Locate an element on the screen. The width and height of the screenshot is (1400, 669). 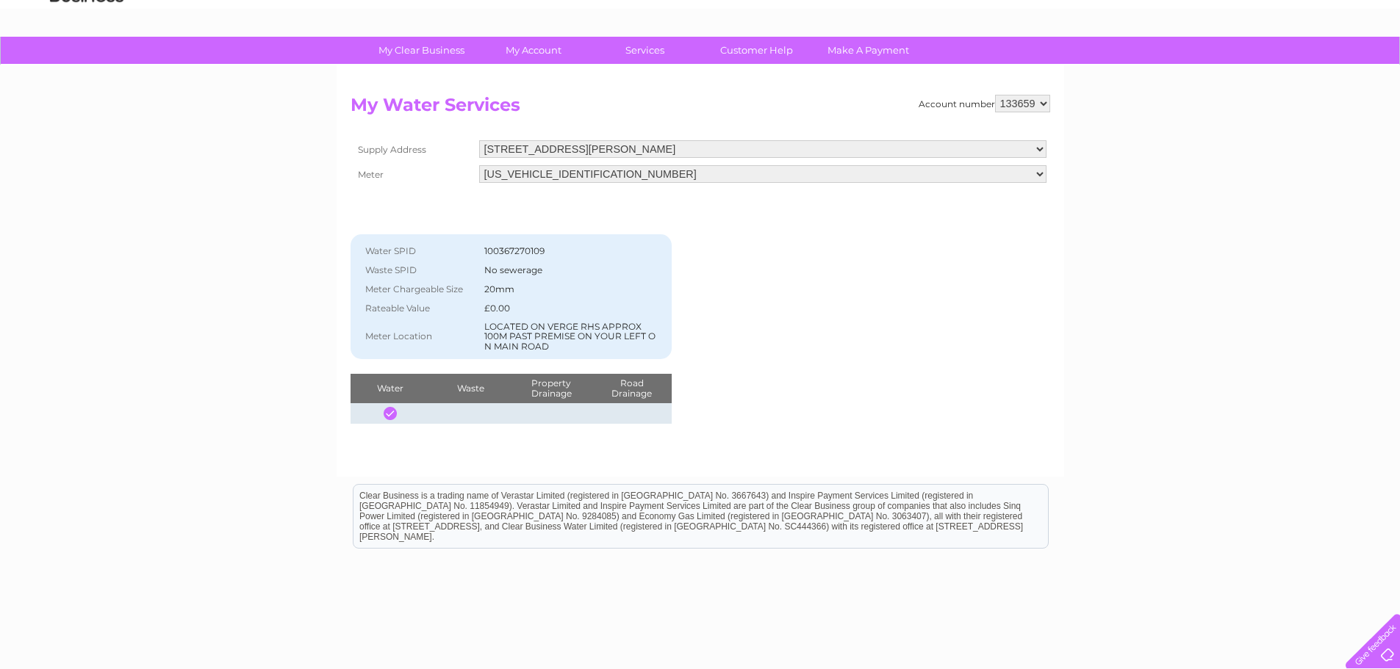
a: Water is located at coordinates (1155, 68).